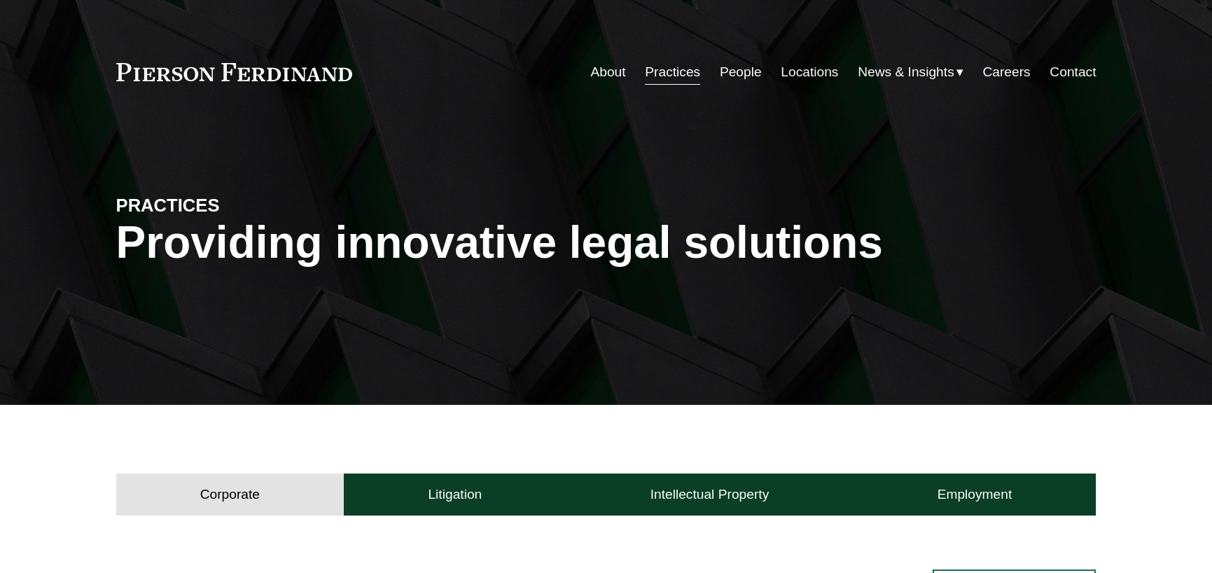  What do you see at coordinates (672, 72) in the screenshot?
I see `a: Practices` at bounding box center [672, 72].